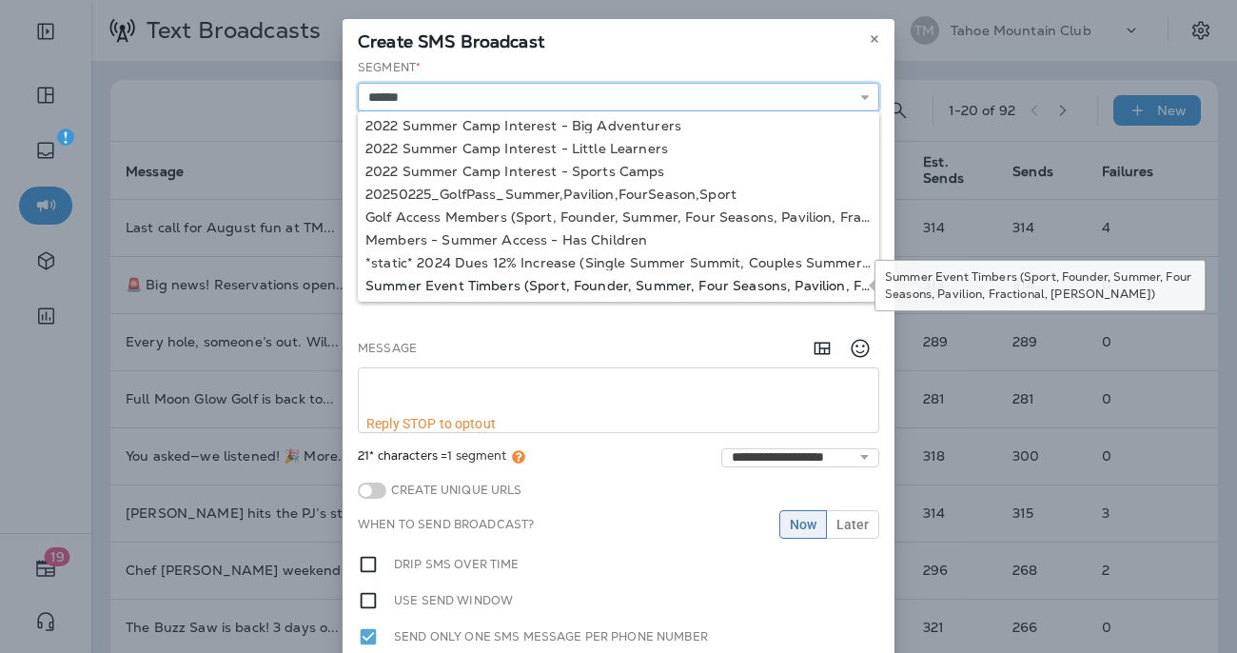 The height and width of the screenshot is (653, 1237). What do you see at coordinates (618, 39) in the screenshot?
I see `div: Create SMS Broadcast` at bounding box center [618, 39].